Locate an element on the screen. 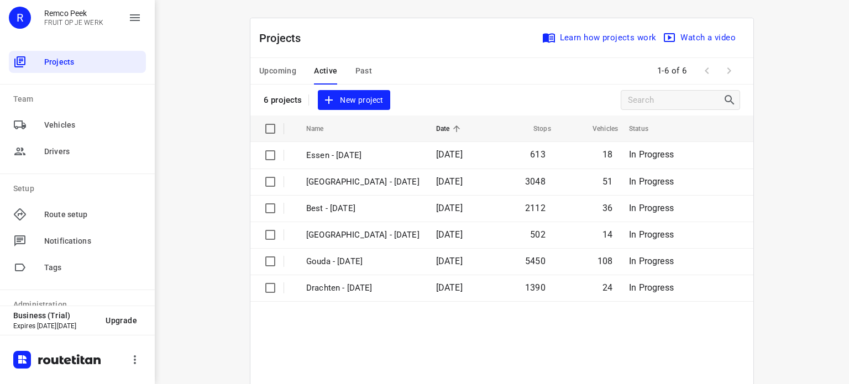  span: 502 is located at coordinates (538, 234).